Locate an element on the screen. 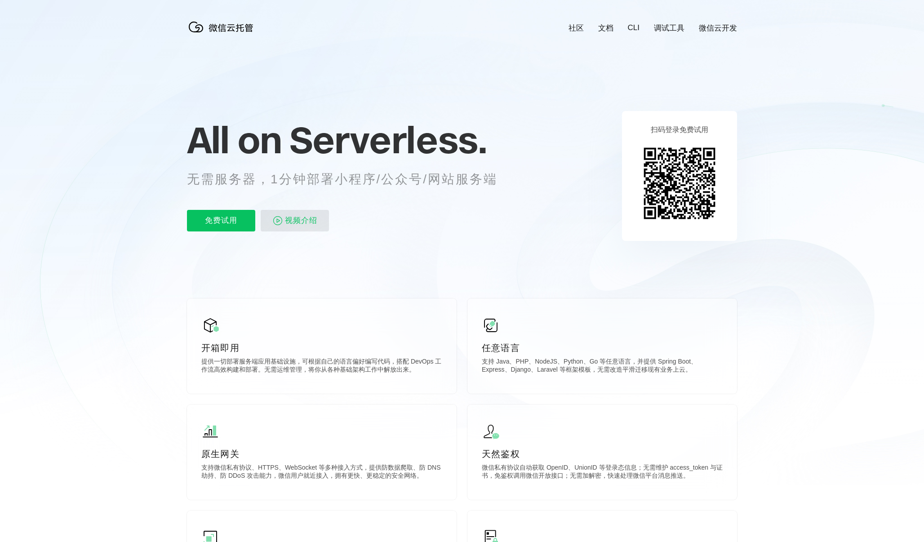 This screenshot has height=542, width=924. p: 扫码登录免费试用 is located at coordinates (679, 130).